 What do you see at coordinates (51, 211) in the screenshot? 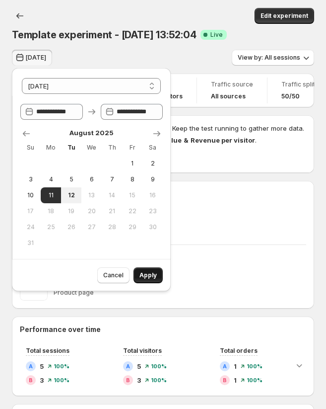
I see `button: Monday August 18 2025` at bounding box center [51, 211].